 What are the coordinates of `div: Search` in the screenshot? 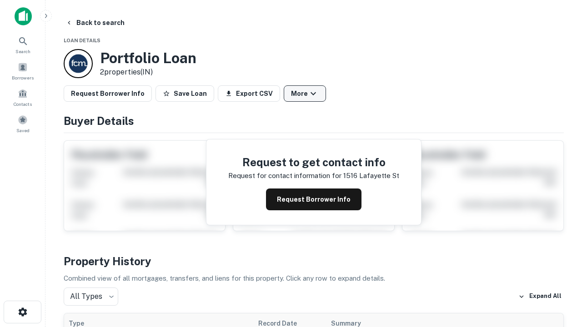 It's located at (23, 45).